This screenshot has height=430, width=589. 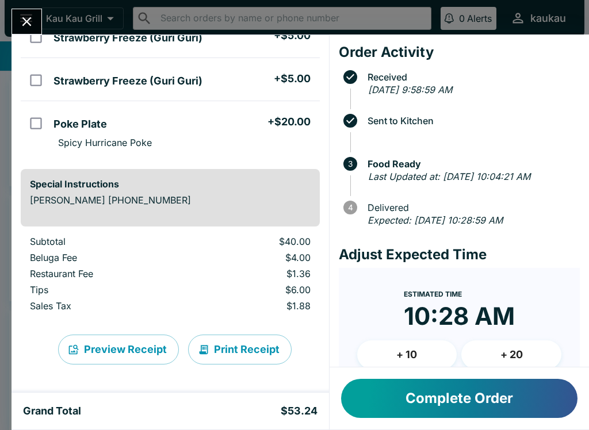 What do you see at coordinates (459, 255) in the screenshot?
I see `h4: Adjust Expected Time` at bounding box center [459, 255].